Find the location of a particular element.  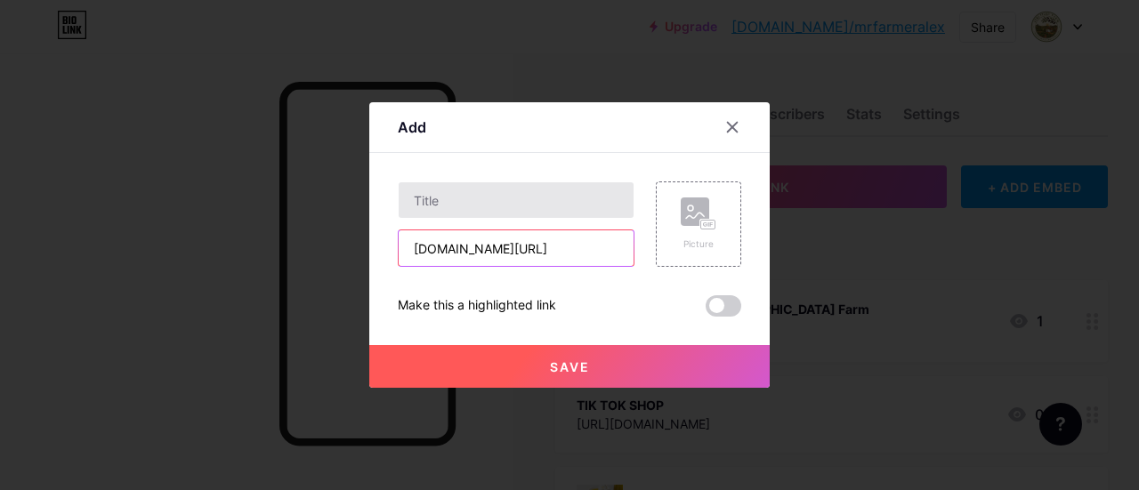

input: Title is located at coordinates (516, 200).